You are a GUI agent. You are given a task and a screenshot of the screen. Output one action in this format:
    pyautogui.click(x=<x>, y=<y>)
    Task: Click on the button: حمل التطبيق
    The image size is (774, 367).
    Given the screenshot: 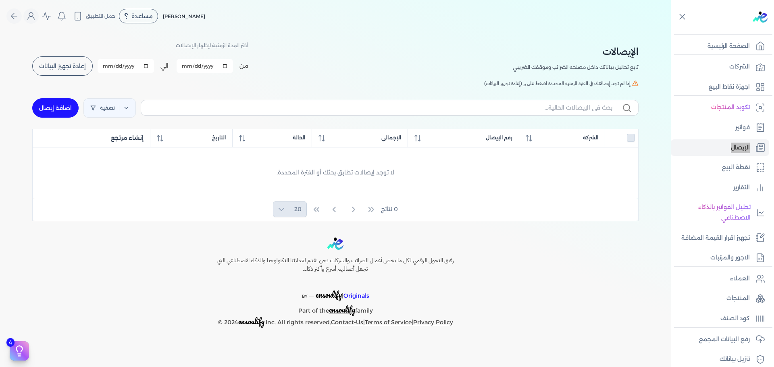 What is the action you would take?
    pyautogui.click(x=94, y=16)
    